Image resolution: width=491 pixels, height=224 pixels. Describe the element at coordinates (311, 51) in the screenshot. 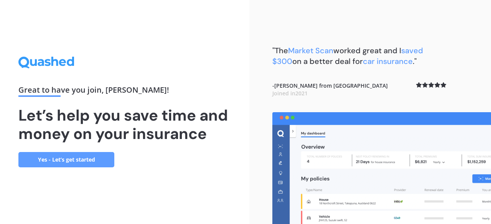

I see `span: Market Scan` at that location.